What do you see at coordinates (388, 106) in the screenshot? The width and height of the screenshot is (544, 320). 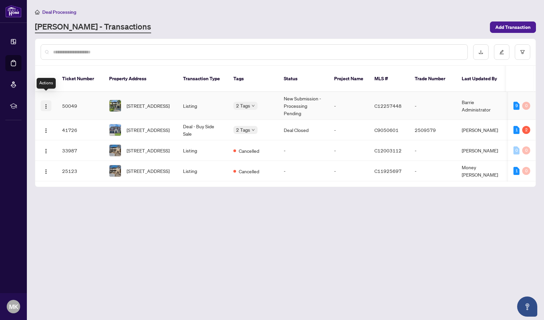 I see `span: C12257448` at bounding box center [388, 106].